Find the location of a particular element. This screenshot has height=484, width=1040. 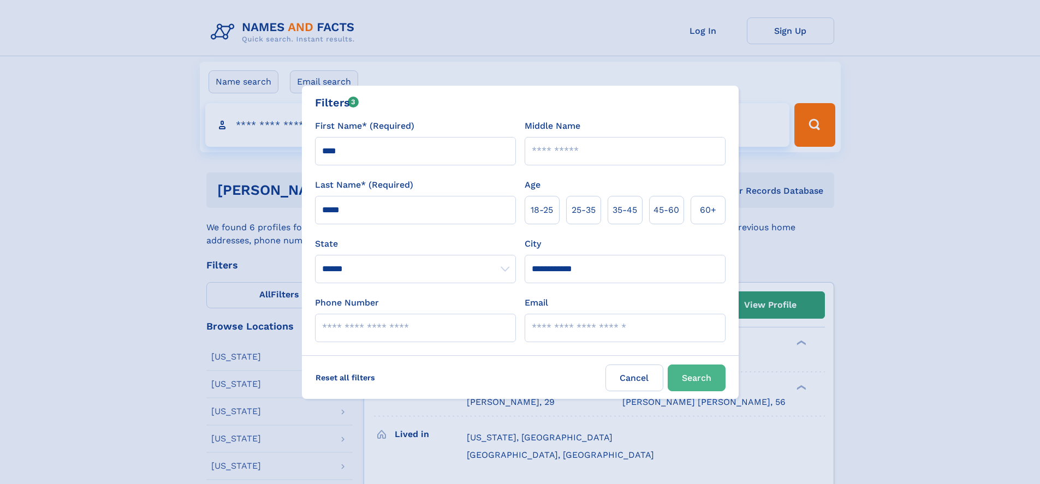

label: Reset all filters is located at coordinates (345, 378).